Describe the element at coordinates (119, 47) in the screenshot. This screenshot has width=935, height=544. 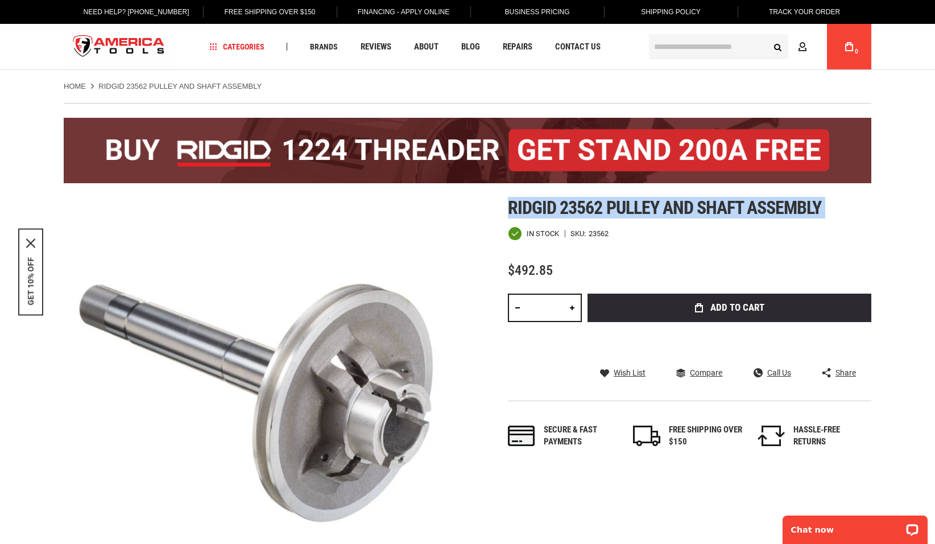
I see `img: America Tools` at that location.